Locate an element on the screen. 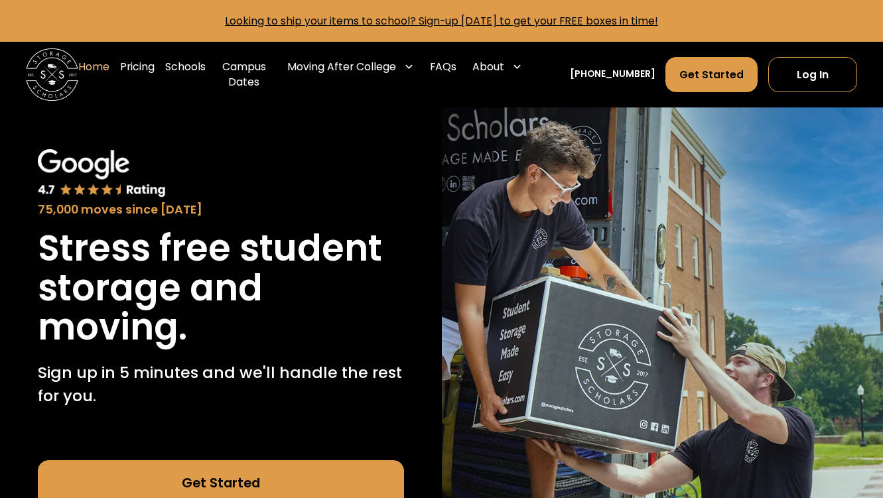 Image resolution: width=883 pixels, height=498 pixels. a: Log In is located at coordinates (813, 74).